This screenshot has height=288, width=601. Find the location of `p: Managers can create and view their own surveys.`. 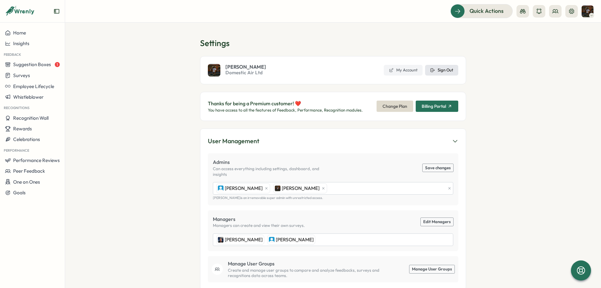

p: Managers can create and view their own surveys. is located at coordinates (259, 225).